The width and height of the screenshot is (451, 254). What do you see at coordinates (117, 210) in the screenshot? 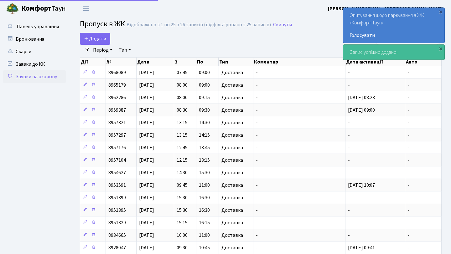
I see `span: 8951395` at bounding box center [117, 210].